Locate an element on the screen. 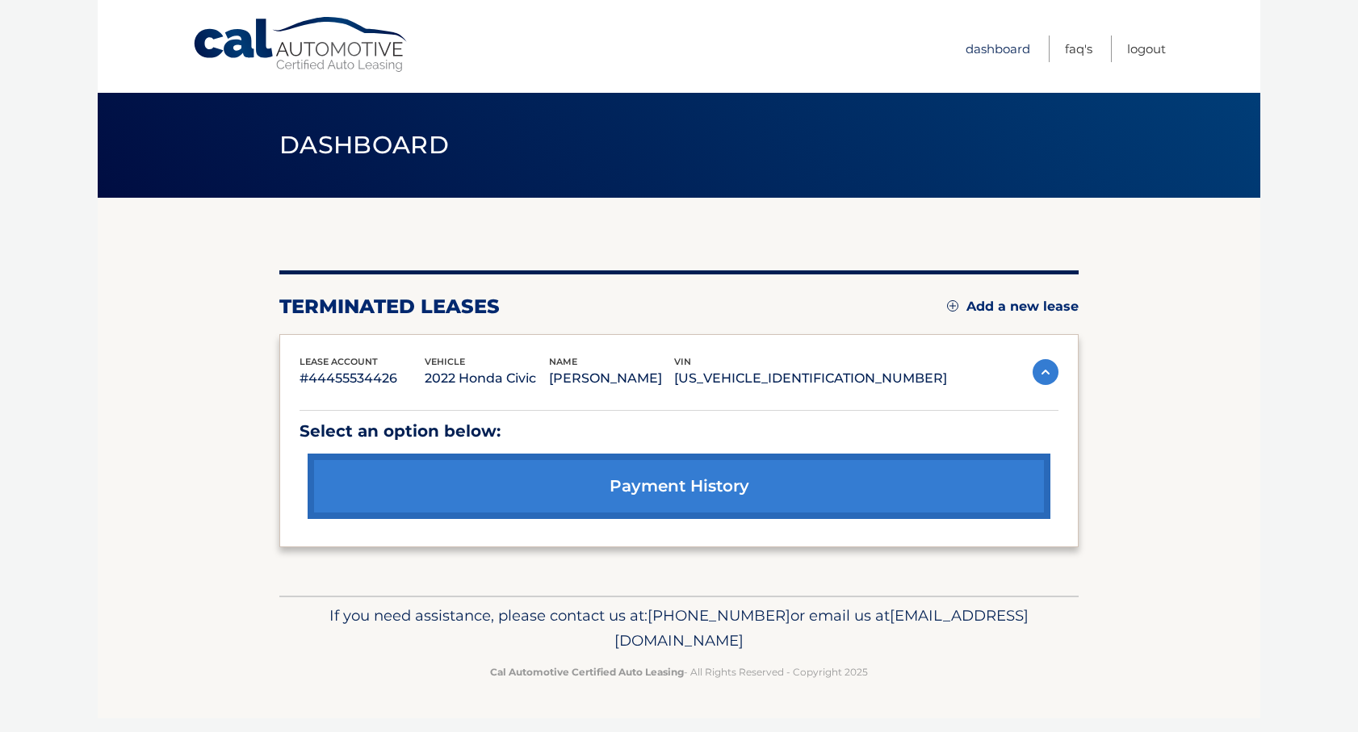  h2: terminated leases is located at coordinates (389, 307).